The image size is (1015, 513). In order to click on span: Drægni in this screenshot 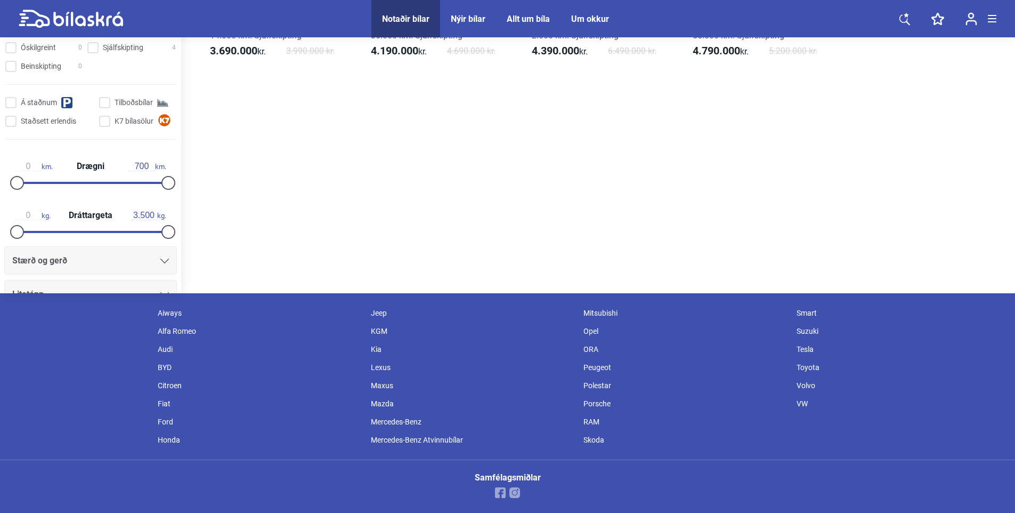, I will do `click(91, 166)`.